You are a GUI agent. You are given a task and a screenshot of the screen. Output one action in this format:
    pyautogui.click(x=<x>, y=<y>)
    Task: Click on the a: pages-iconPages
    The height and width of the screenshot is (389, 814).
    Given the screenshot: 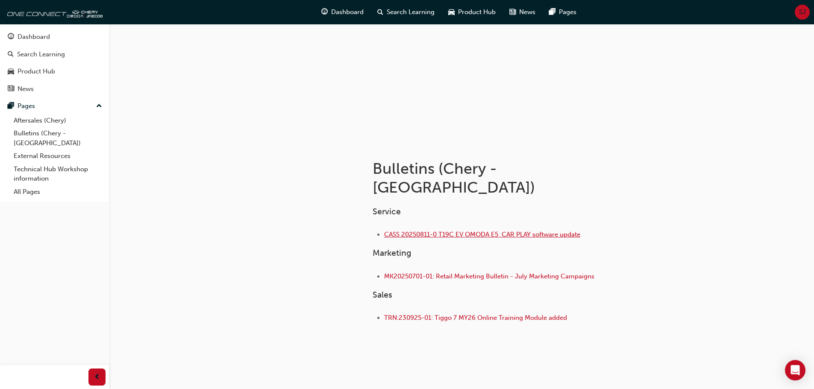 What is the action you would take?
    pyautogui.click(x=563, y=12)
    